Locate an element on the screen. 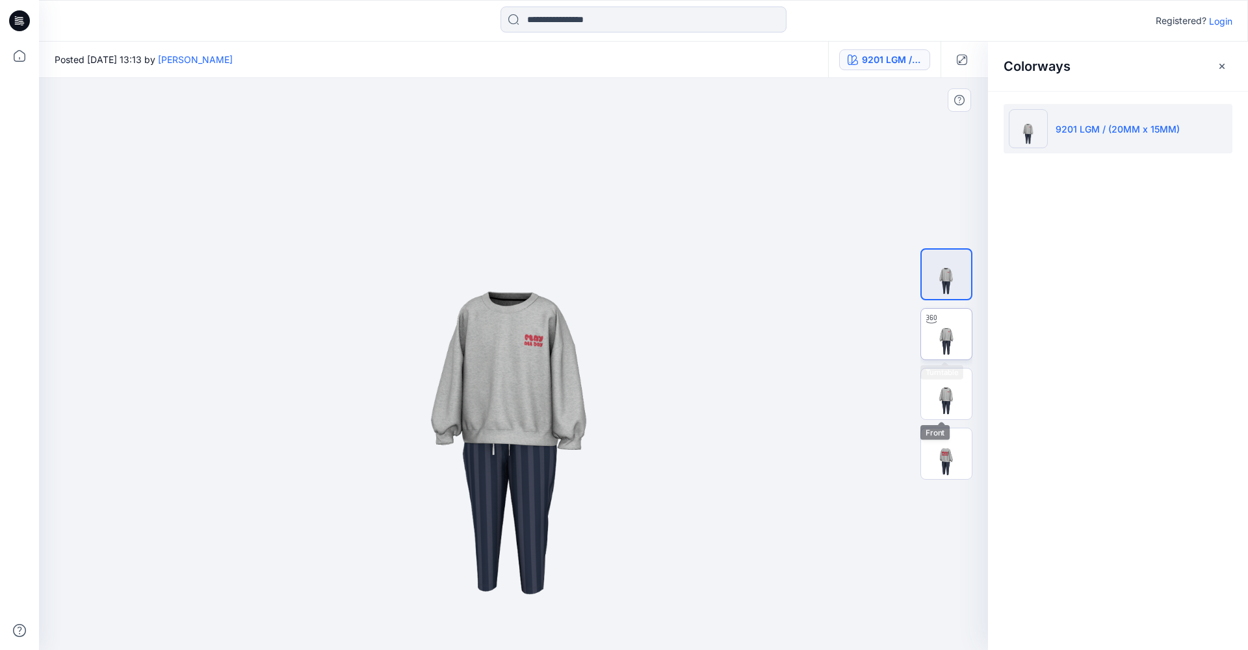 This screenshot has height=650, width=1248. img: 9201 LGM / (20MM x 15MM) is located at coordinates (1028, 129).